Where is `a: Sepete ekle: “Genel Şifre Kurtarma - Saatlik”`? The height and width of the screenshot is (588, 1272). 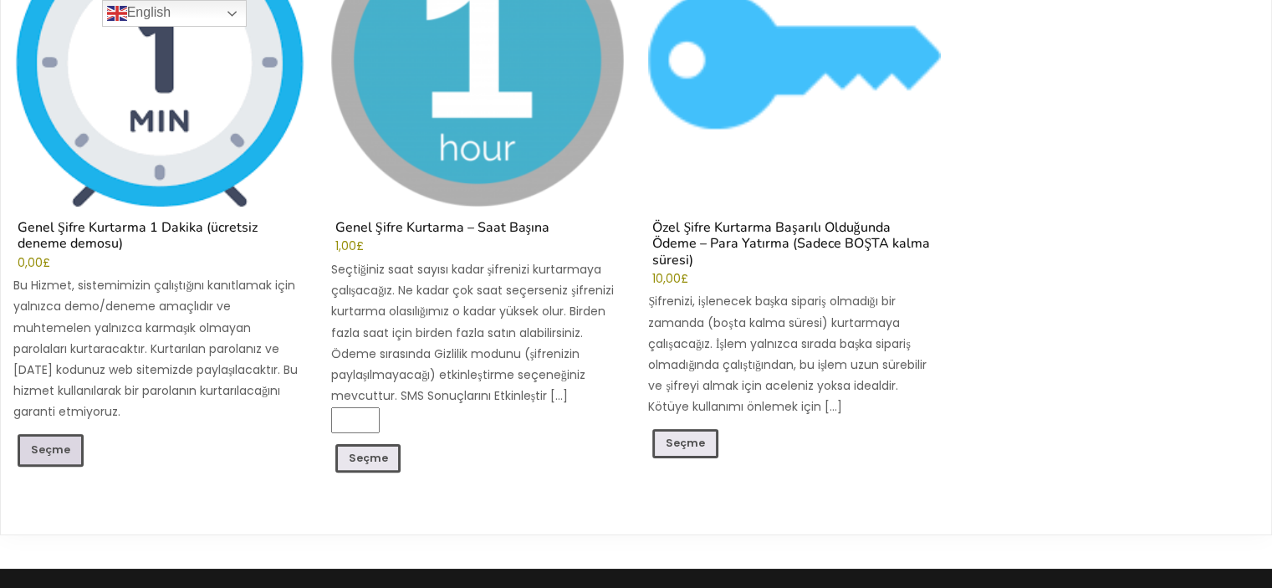 a: Sepete ekle: “Genel Şifre Kurtarma - Saatlik” is located at coordinates (368, 458).